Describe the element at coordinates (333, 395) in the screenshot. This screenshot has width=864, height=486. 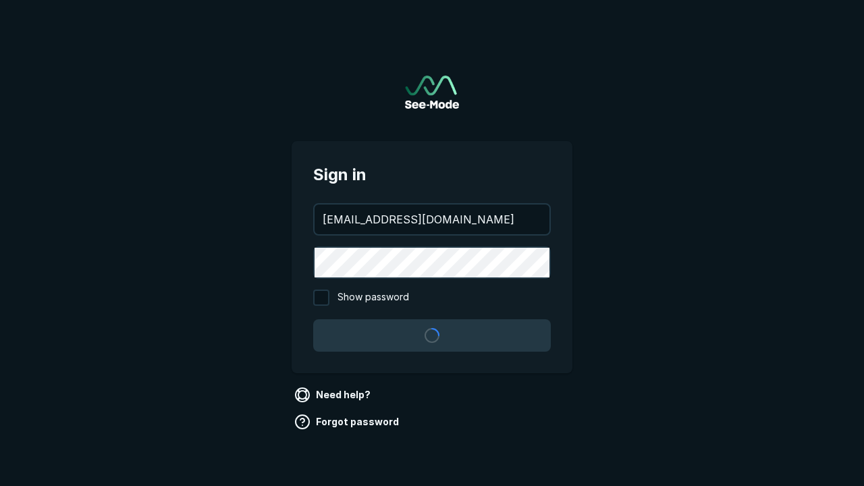
I see `a: Need help?` at that location.